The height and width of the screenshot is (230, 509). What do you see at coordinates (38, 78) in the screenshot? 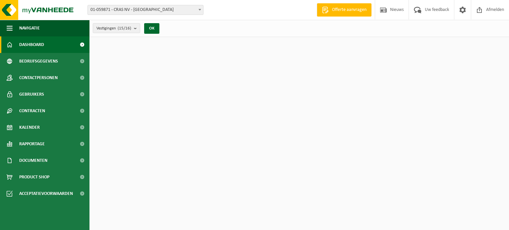
I see `span: Contactpersonen` at bounding box center [38, 78].